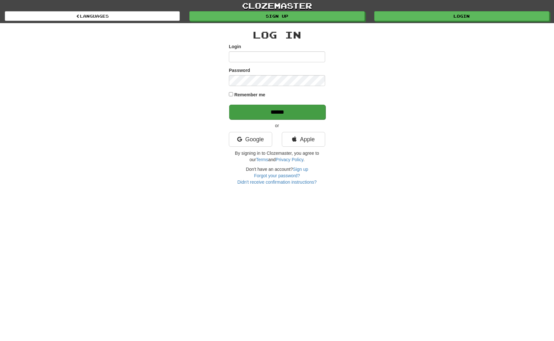 This screenshot has width=554, height=341. What do you see at coordinates (277, 182) in the screenshot?
I see `a: Didn't receive confirmation instructions?` at bounding box center [277, 182].